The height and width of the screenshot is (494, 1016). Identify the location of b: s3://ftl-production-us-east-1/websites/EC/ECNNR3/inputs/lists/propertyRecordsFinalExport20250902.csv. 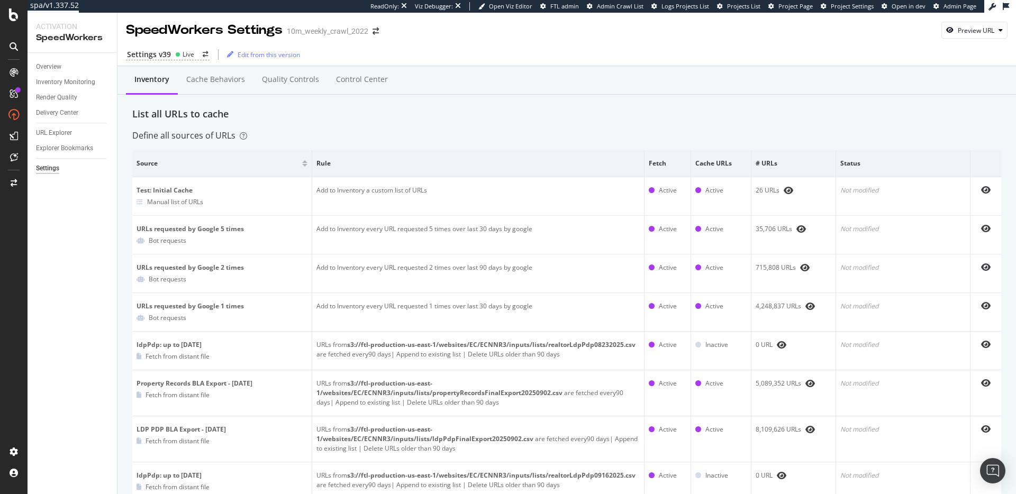
(439, 388).